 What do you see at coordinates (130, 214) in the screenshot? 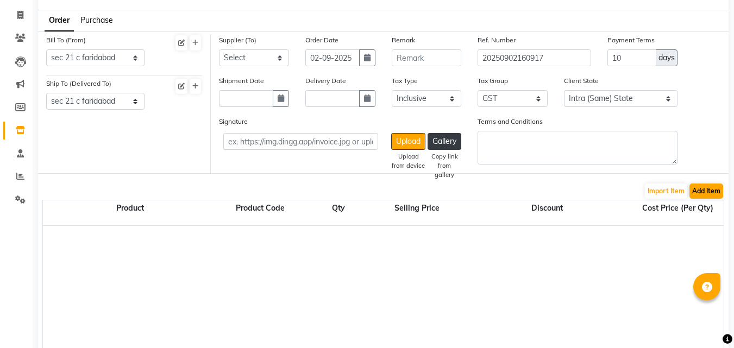
I see `div: Product` at bounding box center [130, 214].